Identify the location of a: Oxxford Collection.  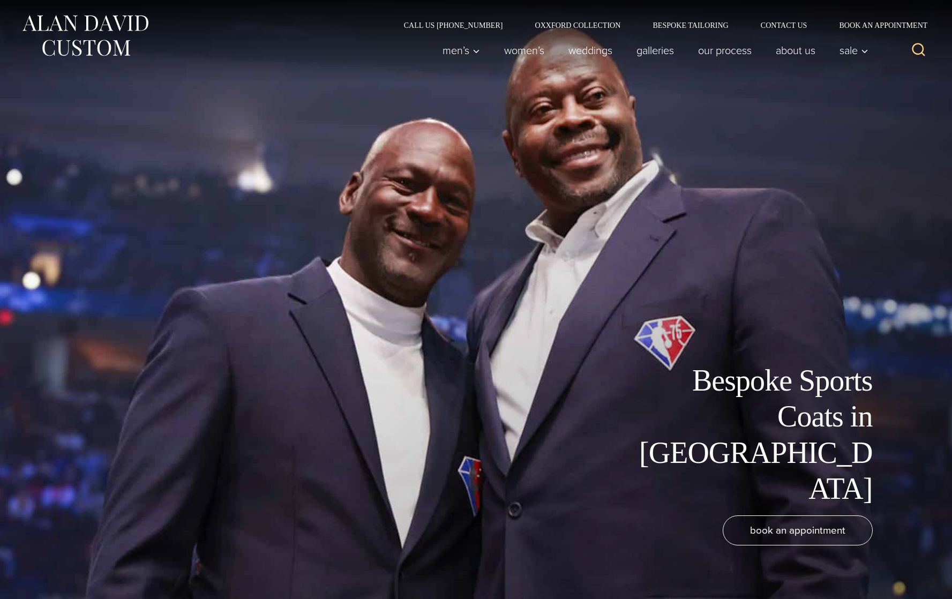
(578, 25).